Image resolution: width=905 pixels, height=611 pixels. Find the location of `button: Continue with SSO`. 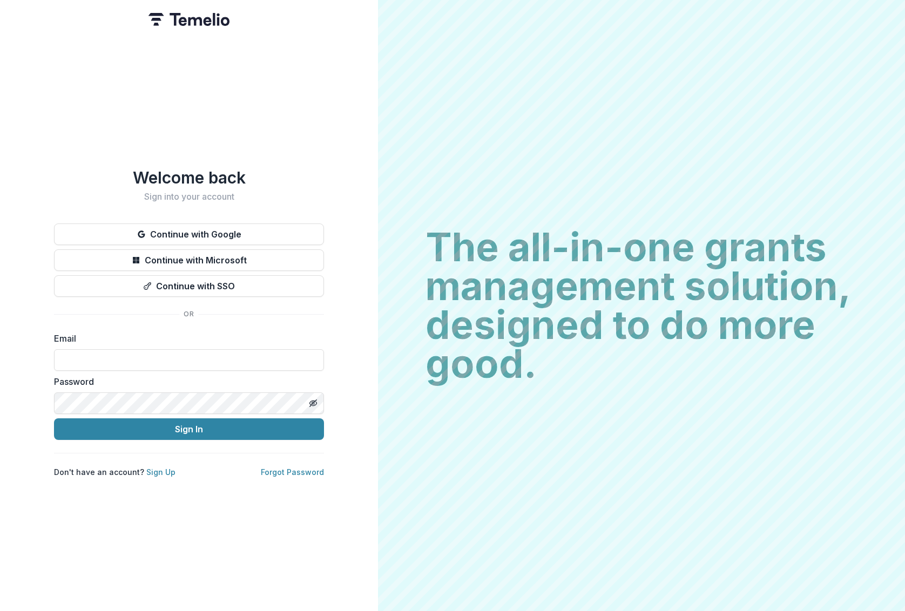

button: Continue with SSO is located at coordinates (189, 286).